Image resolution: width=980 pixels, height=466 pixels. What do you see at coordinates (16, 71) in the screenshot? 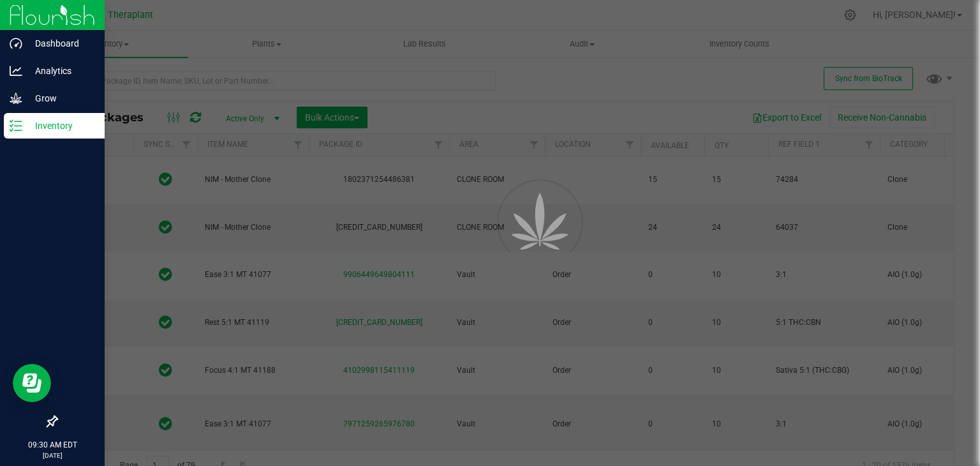
I see `inline-svg: Analytics` at bounding box center [16, 71].